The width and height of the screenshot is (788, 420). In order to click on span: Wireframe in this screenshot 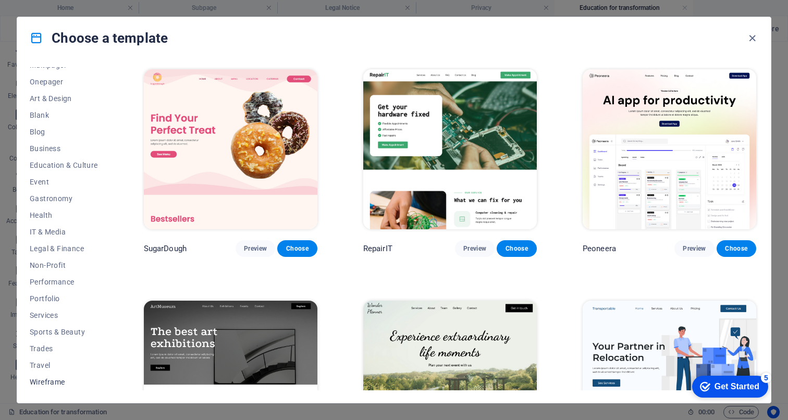, I will do `click(64, 382)`.